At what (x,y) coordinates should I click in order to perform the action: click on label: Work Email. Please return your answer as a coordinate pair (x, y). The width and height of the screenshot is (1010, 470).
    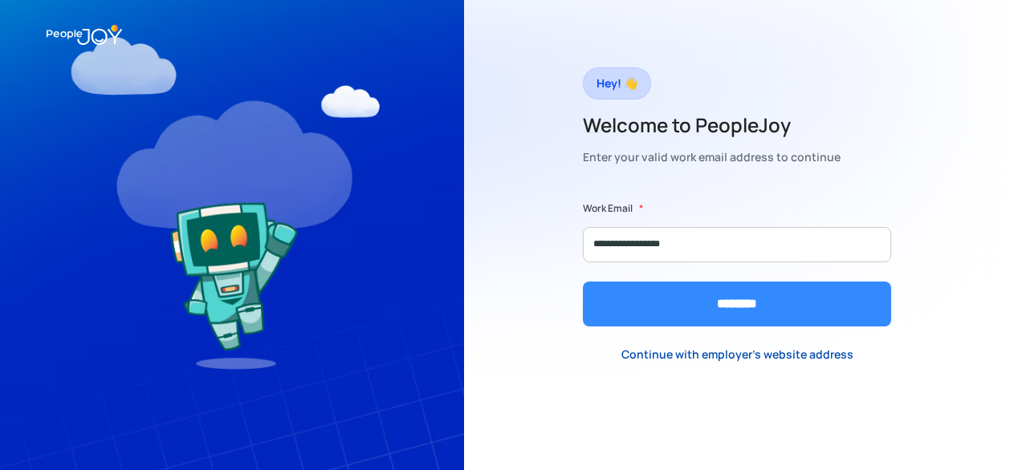
    Looking at the image, I should click on (607, 209).